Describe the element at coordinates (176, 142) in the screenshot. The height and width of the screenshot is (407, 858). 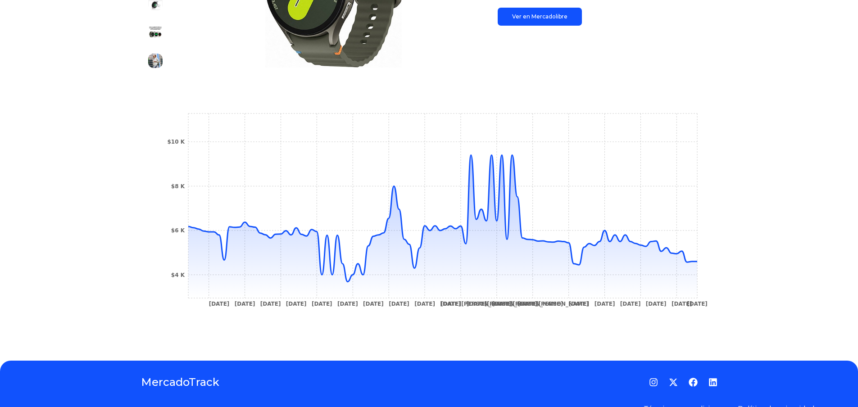
I see `tspan: $10 K` at that location.